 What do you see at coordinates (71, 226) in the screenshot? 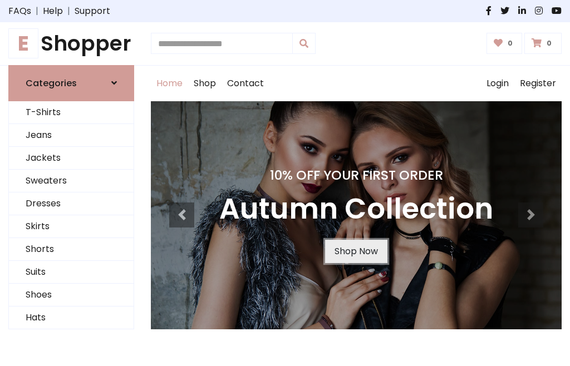
I see `a: Skirts` at bounding box center [71, 226].